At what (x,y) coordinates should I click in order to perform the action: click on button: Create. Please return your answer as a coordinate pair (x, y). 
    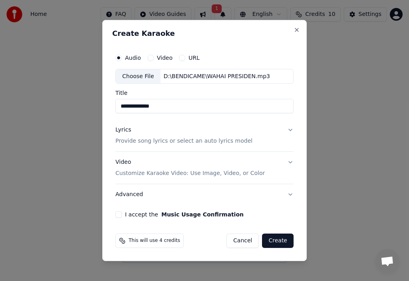
    Looking at the image, I should click on (277, 241).